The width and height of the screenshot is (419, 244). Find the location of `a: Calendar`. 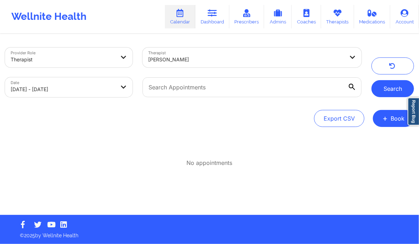

a: Calendar is located at coordinates (180, 17).